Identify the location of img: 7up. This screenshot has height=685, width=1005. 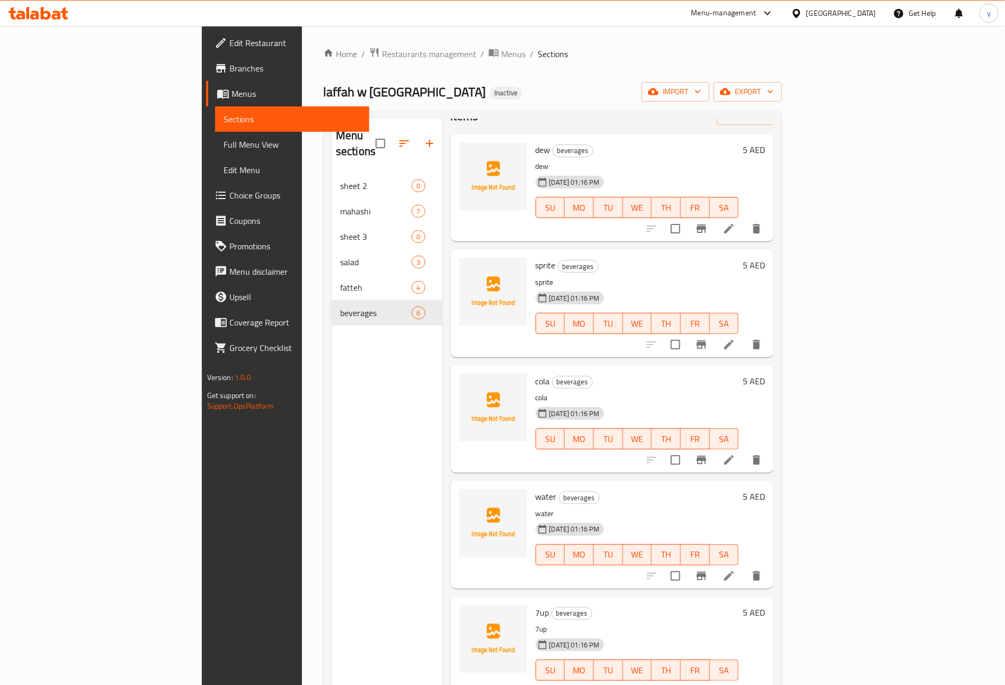
(493, 639).